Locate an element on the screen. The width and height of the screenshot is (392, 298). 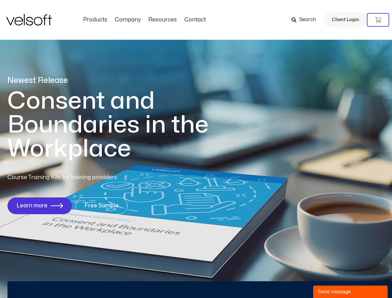
a: ResourcesMenu Toggle is located at coordinates (163, 20).